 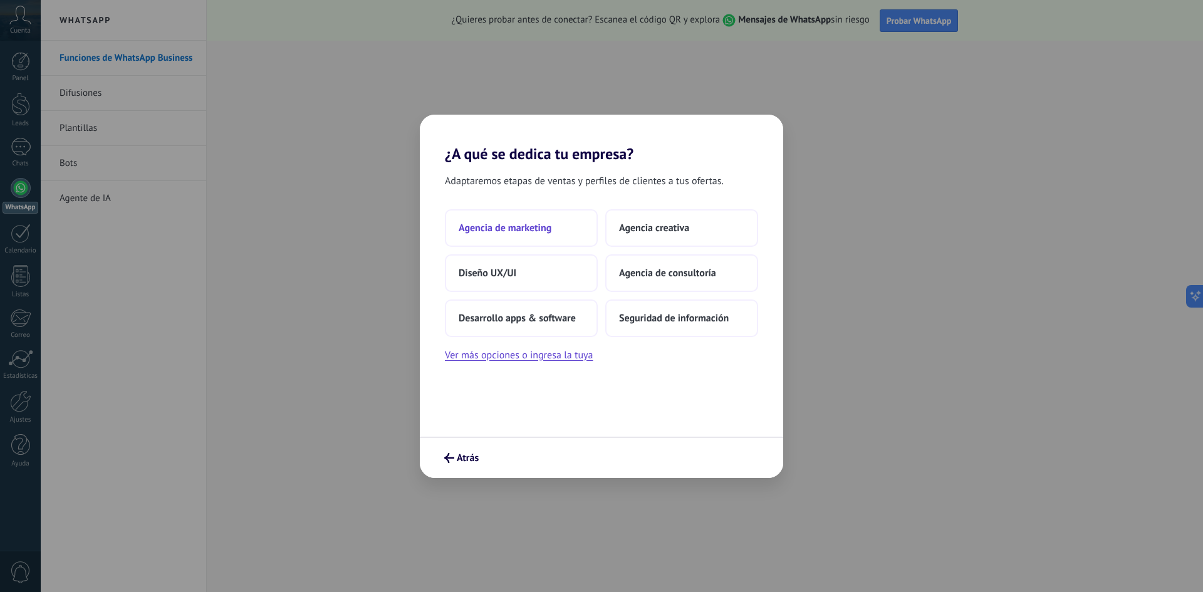 I want to click on span: Agencia de consultoría, so click(x=667, y=273).